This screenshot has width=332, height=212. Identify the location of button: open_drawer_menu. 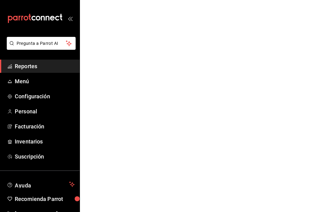
(70, 18).